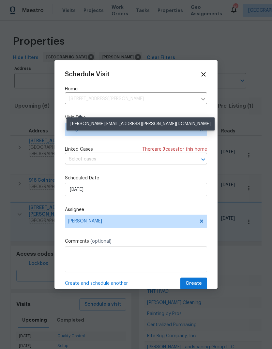 This screenshot has height=349, width=272. Describe the element at coordinates (79, 150) in the screenshot. I see `span: Linked Cases` at that location.